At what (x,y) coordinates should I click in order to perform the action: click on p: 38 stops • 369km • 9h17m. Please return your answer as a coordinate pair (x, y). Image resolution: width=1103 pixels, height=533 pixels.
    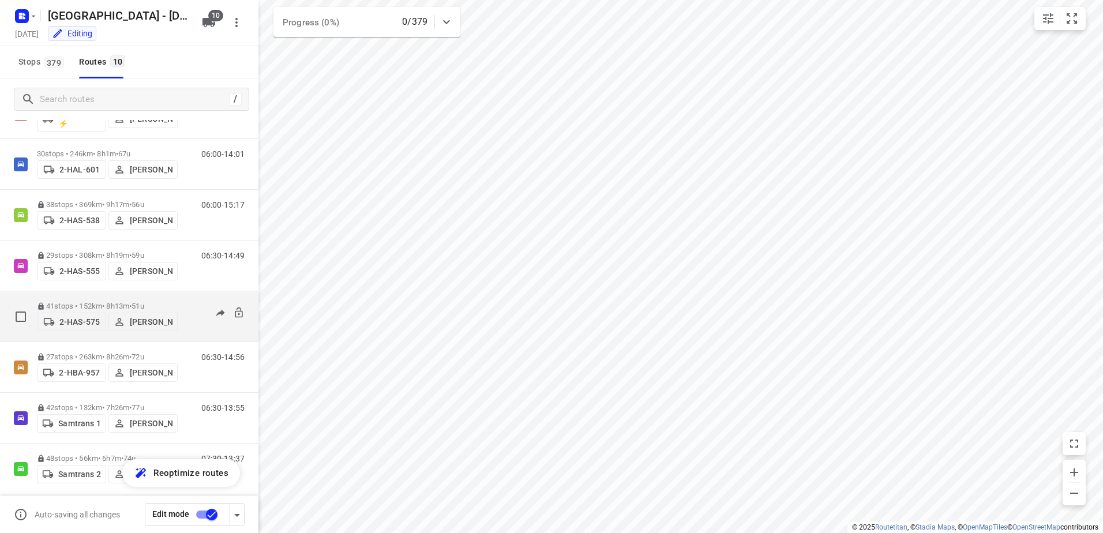
    Looking at the image, I should click on (107, 204).